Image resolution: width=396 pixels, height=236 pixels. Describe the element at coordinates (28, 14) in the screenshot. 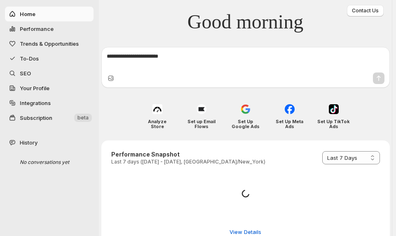

I see `span: Home` at that location.